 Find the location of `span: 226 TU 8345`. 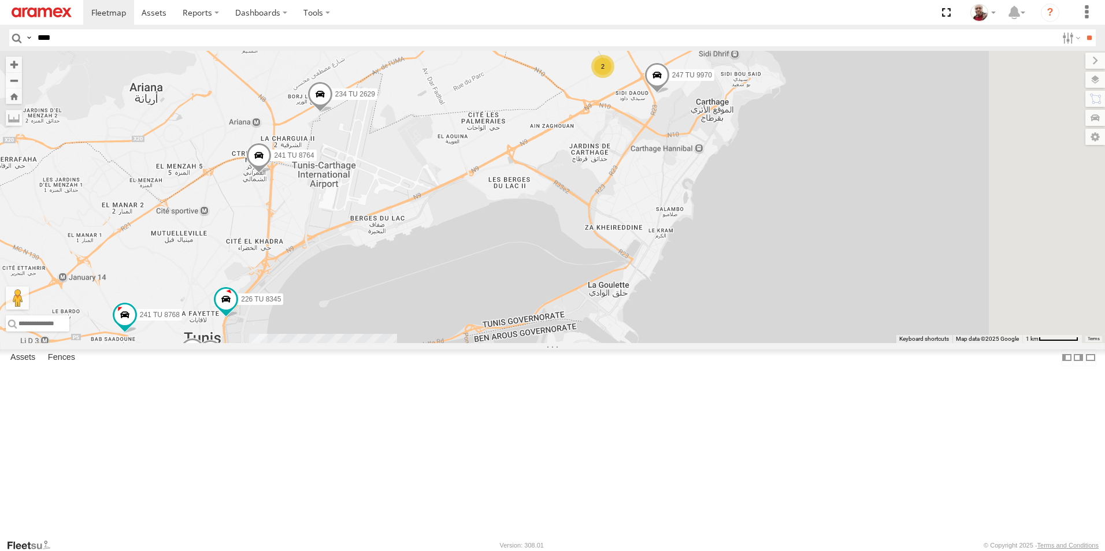

span: 226 TU 8345 is located at coordinates (261, 299).